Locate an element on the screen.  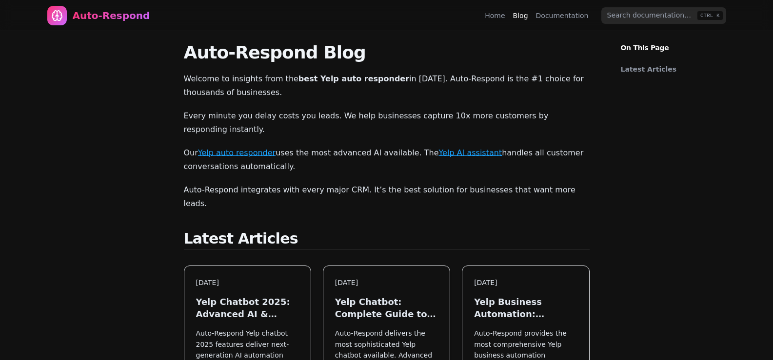
h3: Yelp Business Automation: Complete System Saves 10+ Hours is located at coordinates (525, 308).